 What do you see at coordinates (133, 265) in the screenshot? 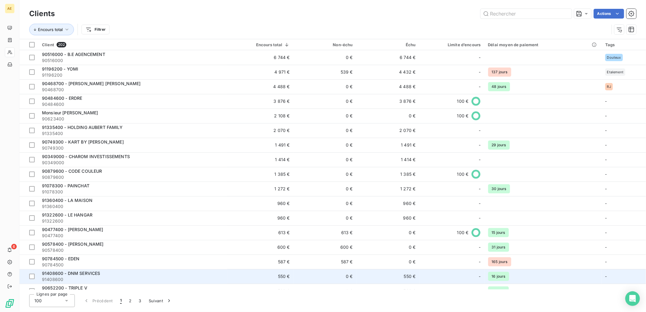
I see `span: 90784500` at bounding box center [133, 265].